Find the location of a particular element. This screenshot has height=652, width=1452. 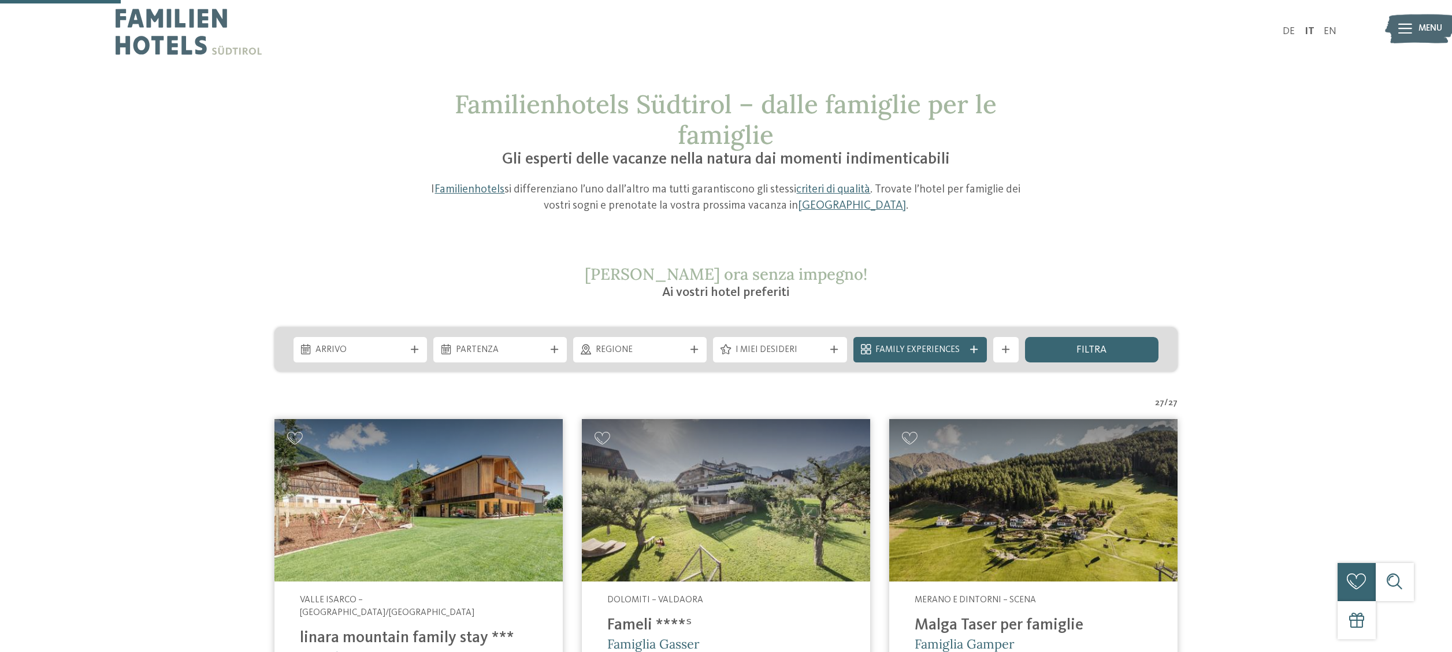

span: Merano e dintorni – Scena is located at coordinates (975, 600).